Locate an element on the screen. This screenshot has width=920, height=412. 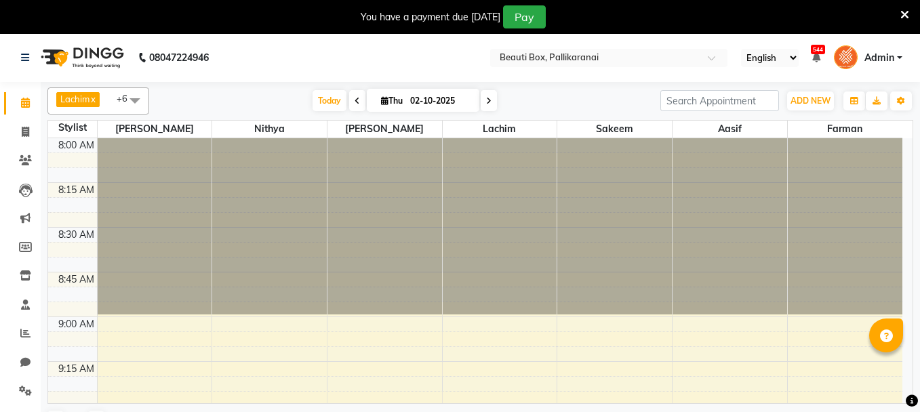
input: Search Appointment is located at coordinates (719, 100).